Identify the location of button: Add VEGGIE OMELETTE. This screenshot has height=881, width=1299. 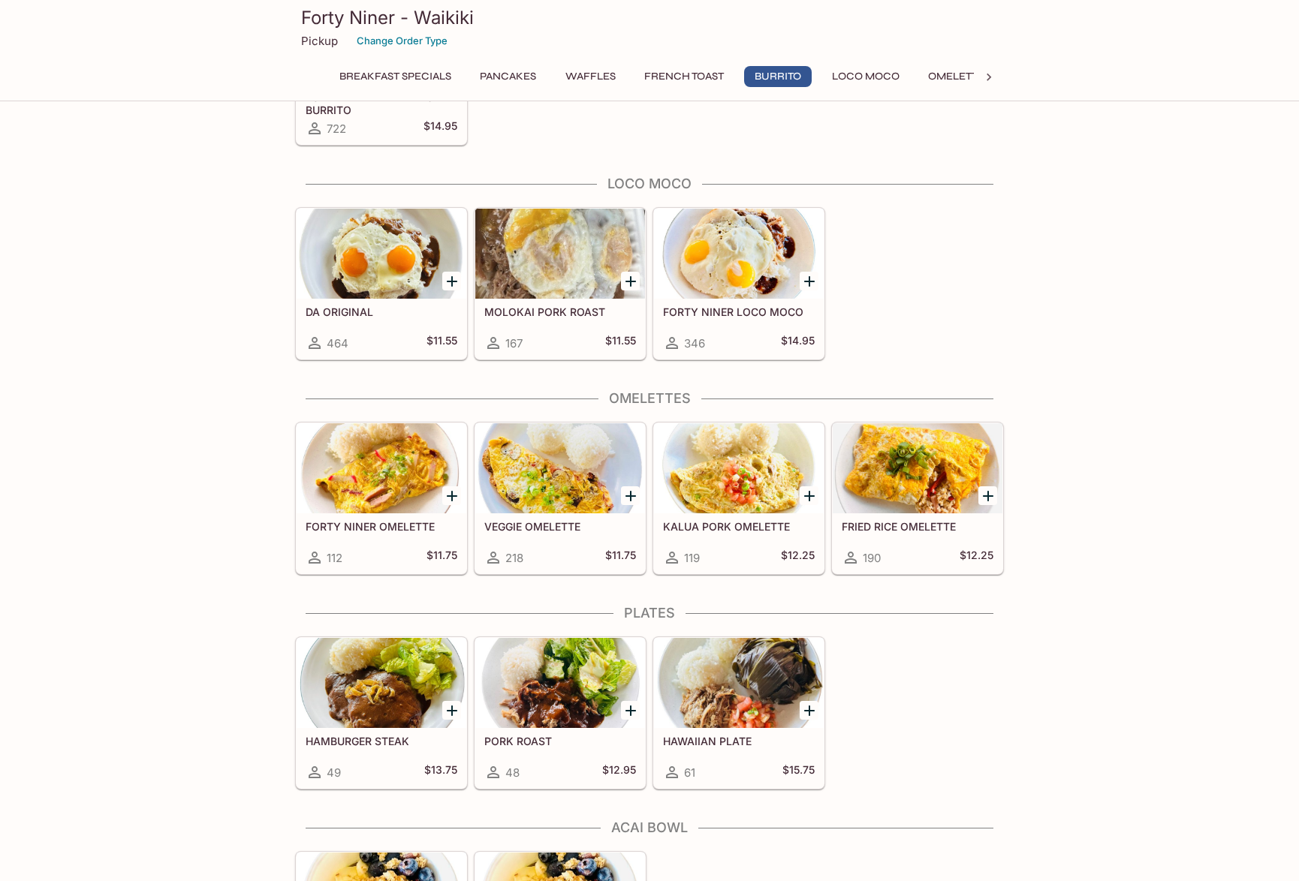
(630, 495).